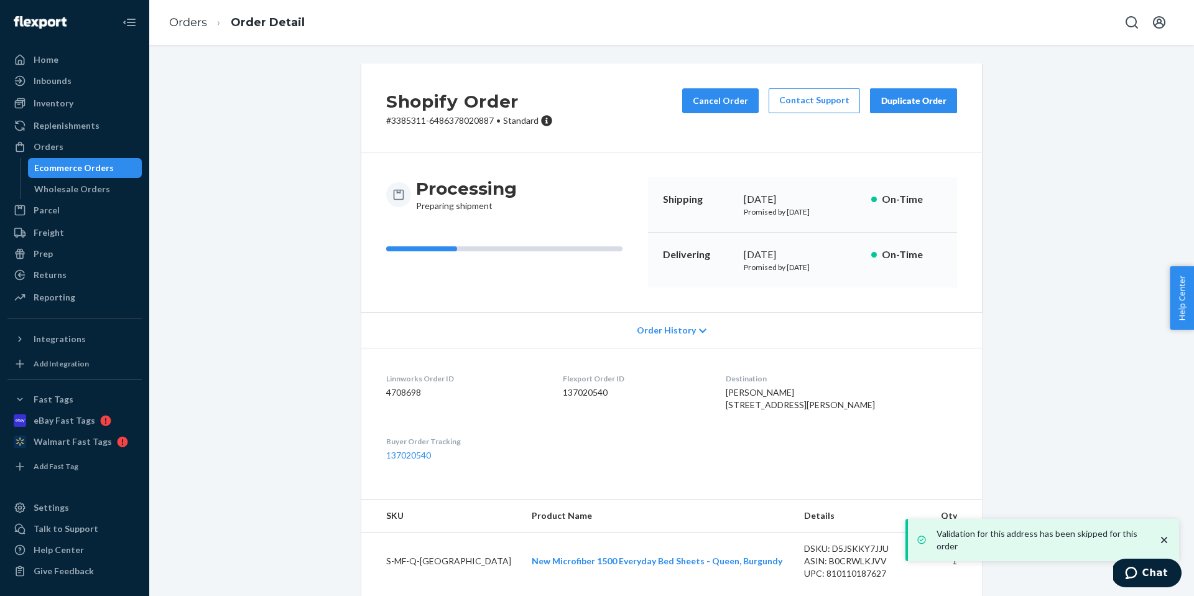 This screenshot has width=1194, height=596. Describe the element at coordinates (40, 22) in the screenshot. I see `img: Flexport logo` at that location.